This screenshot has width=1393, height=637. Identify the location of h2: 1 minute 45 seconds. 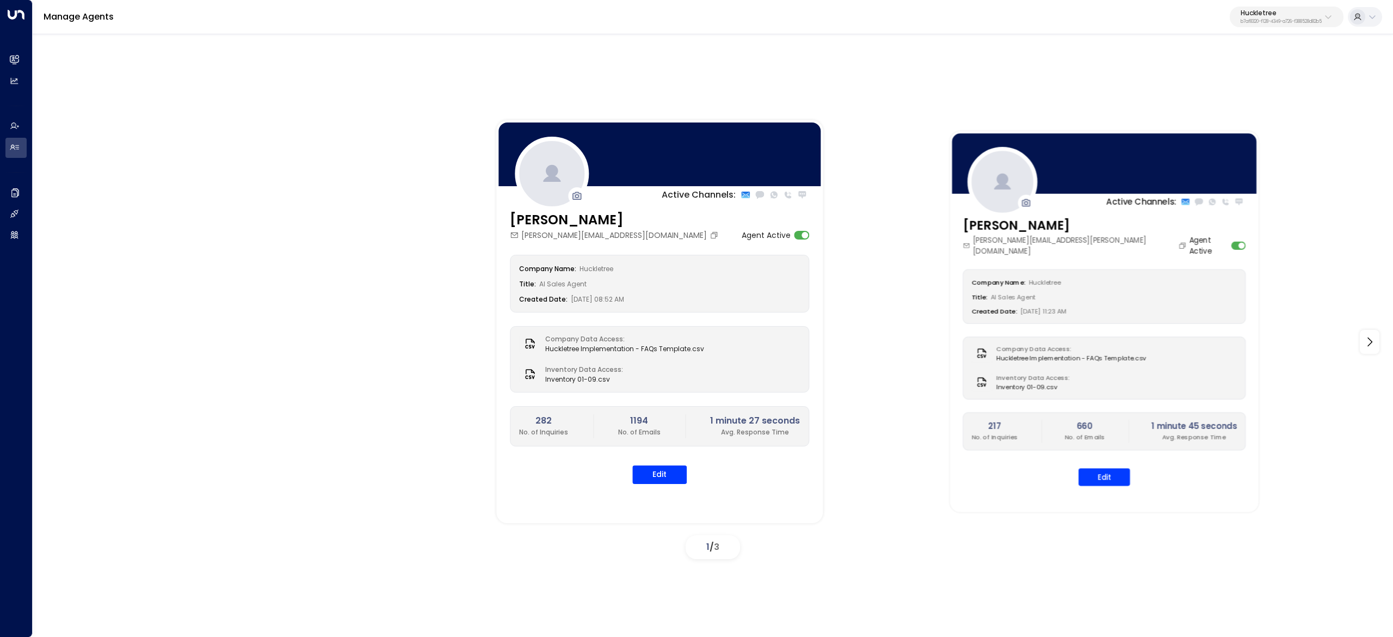
(1194, 426).